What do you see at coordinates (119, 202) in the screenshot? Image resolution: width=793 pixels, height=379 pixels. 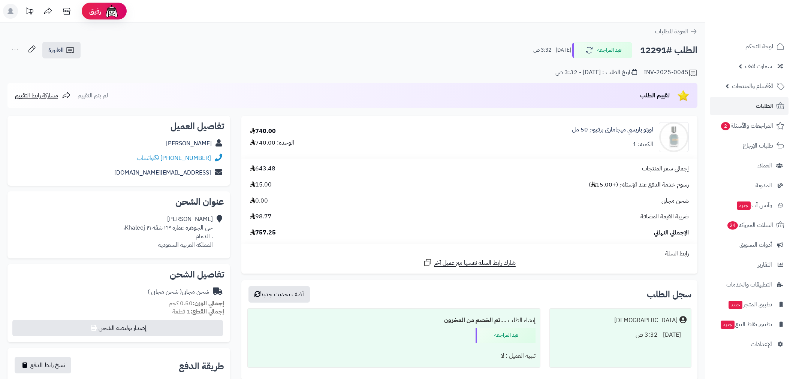 I see `h2: عنوان الشحن` at bounding box center [119, 202].